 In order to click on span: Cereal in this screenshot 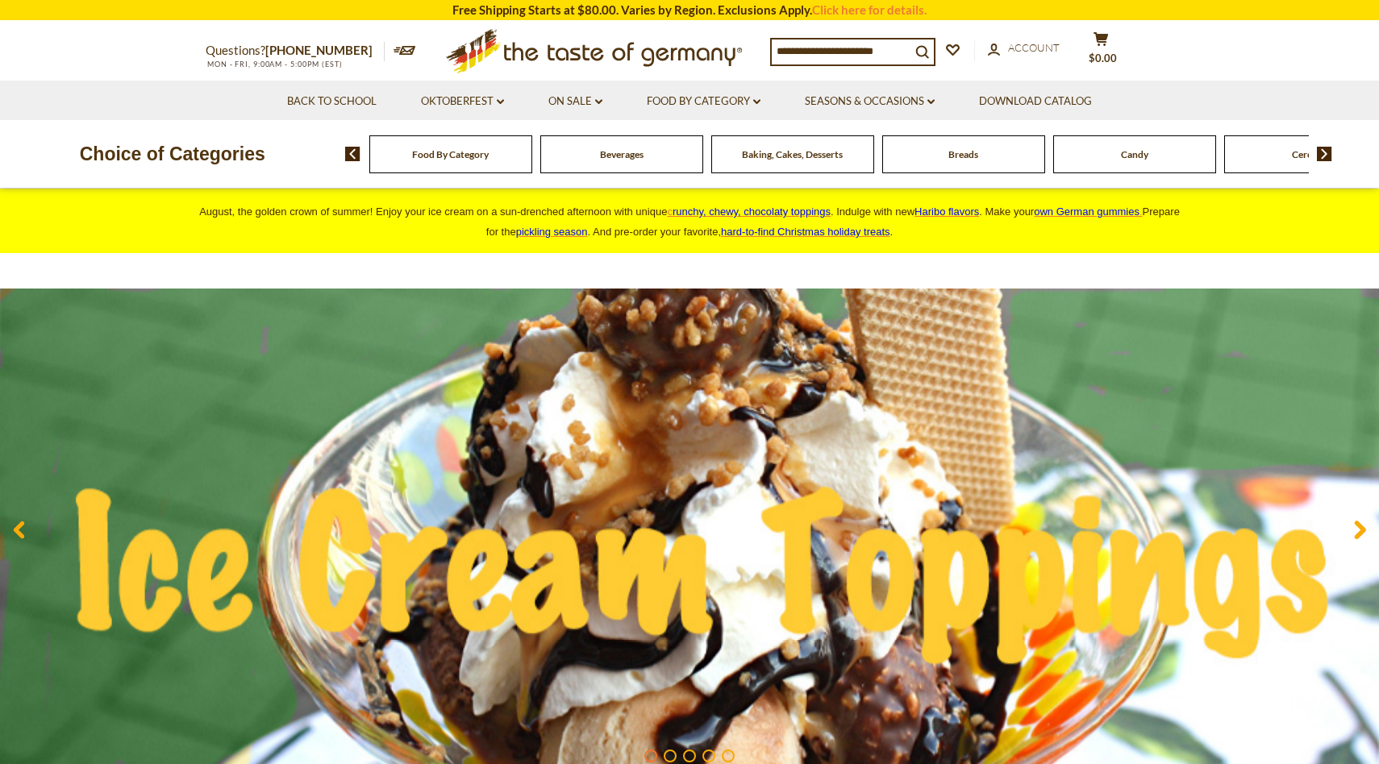, I will do `click(1305, 154)`.